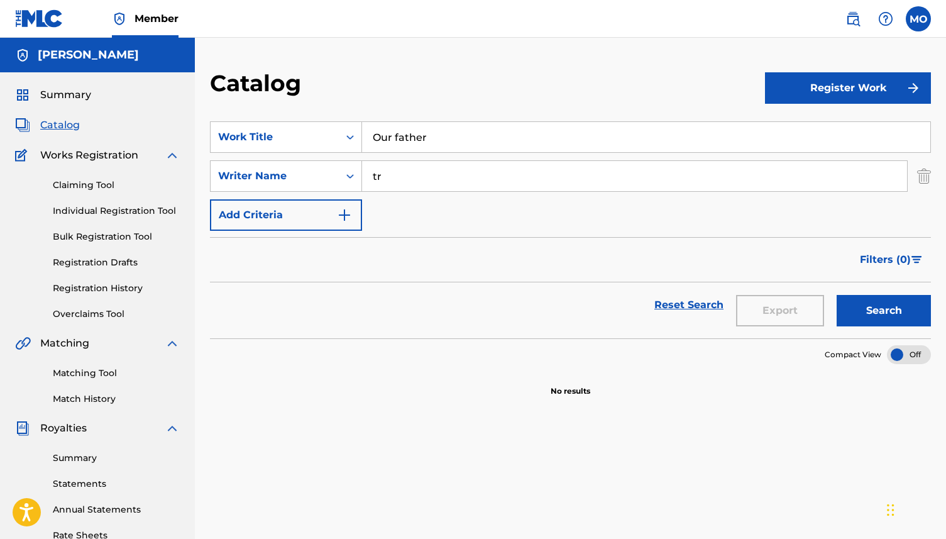 This screenshot has height=539, width=946. Describe the element at coordinates (570, 229) in the screenshot. I see `form: Search Form` at that location.